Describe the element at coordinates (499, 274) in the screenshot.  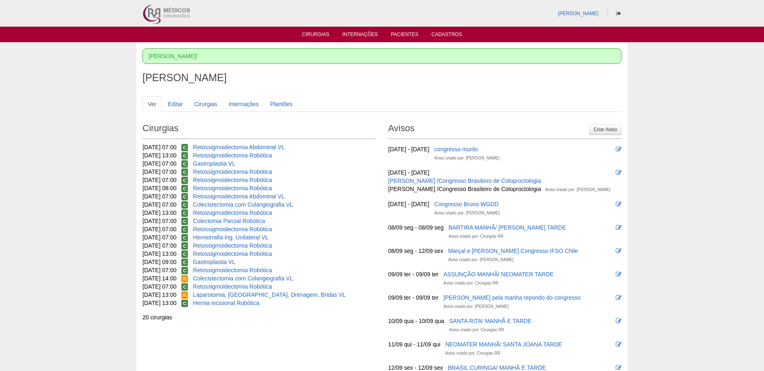
I see `a: ASSUNÇÃO MANHÃ/ NEOMATER TARDE` at that location.